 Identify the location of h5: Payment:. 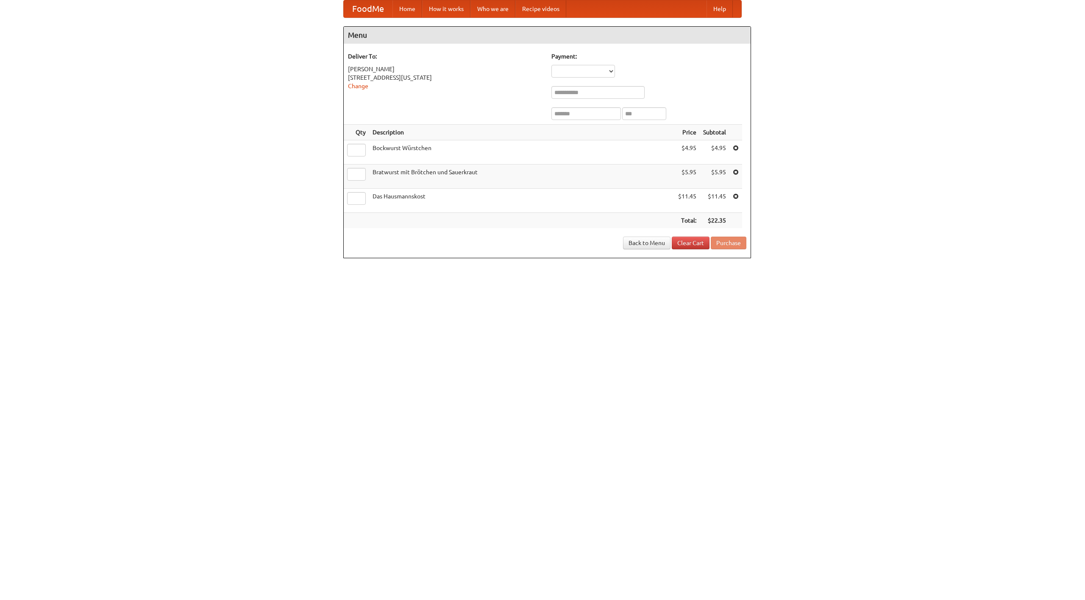
(649, 56).